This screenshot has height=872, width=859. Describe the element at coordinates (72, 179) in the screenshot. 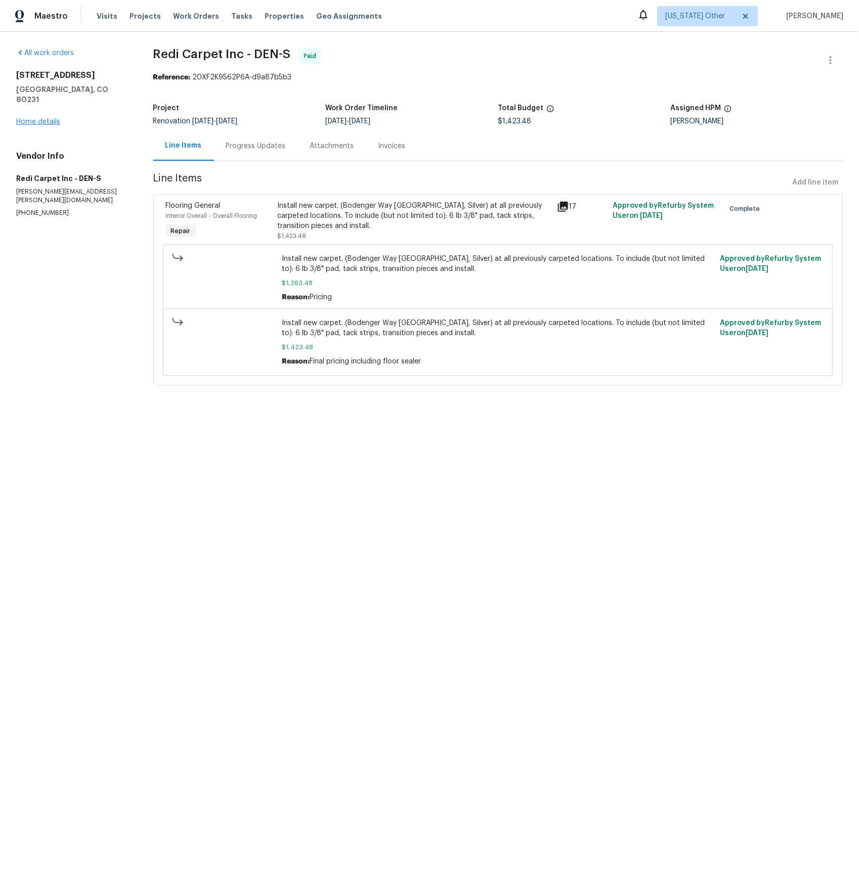

I see `h5: Redi Carpet Inc - DEN-S` at that location.